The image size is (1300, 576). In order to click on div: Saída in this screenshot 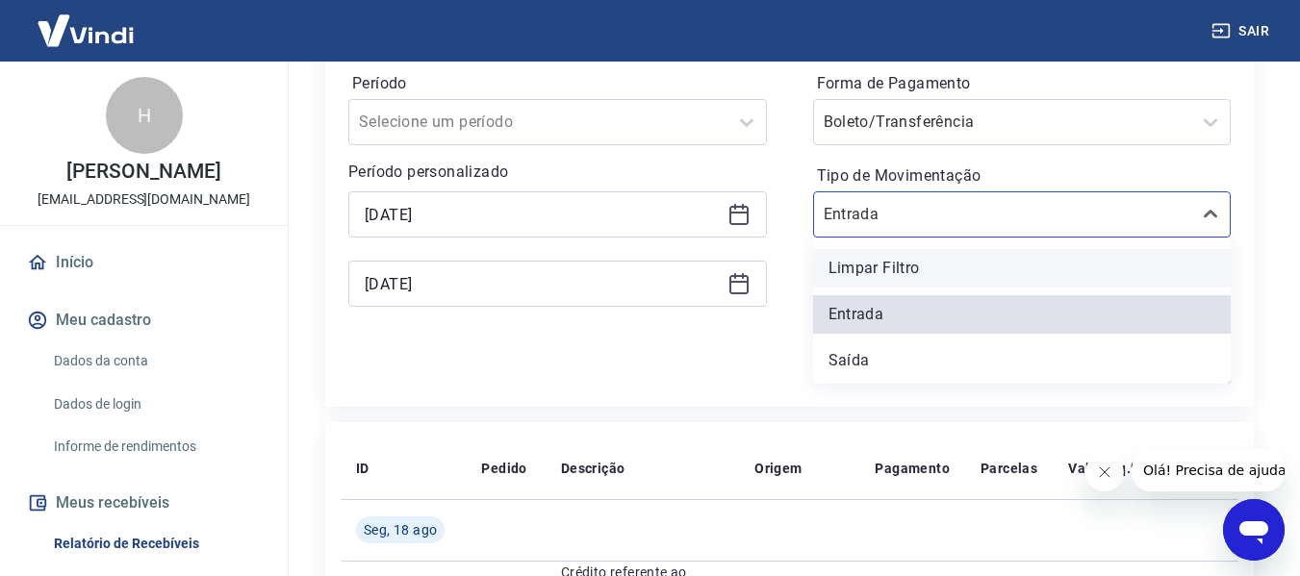, I will do `click(1022, 361)`.